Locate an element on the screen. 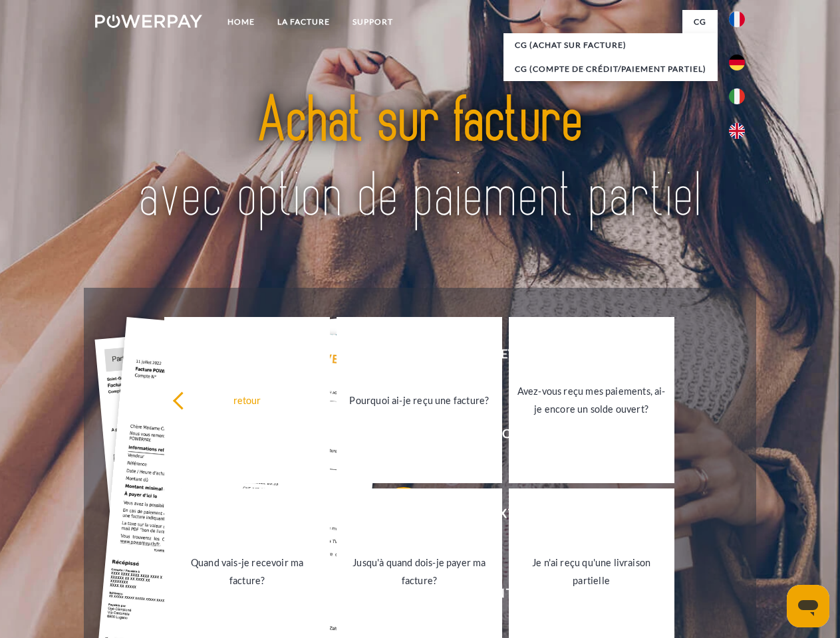  div: Quand vais-je recevoir ma facture? is located at coordinates (247, 572).